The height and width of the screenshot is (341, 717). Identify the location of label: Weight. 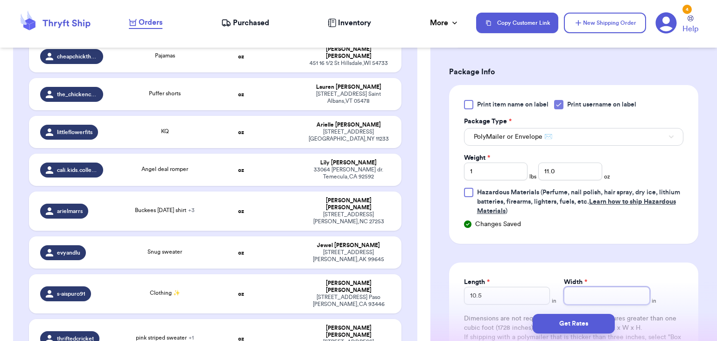
(477, 158).